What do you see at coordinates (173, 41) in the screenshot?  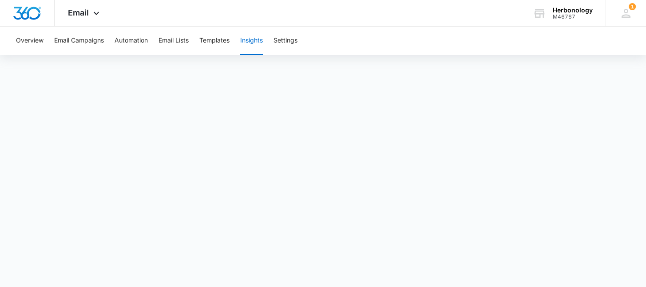 I see `button: Email Lists` at bounding box center [173, 41].